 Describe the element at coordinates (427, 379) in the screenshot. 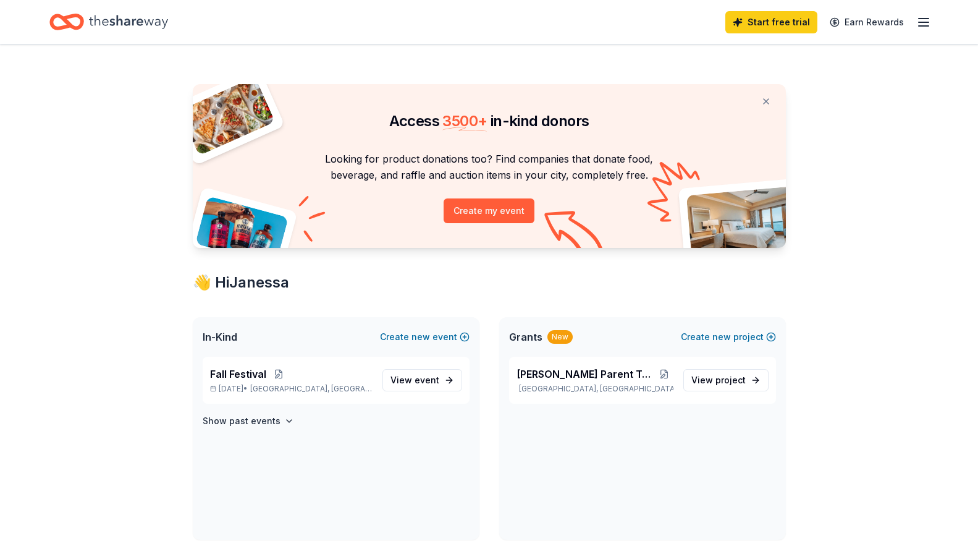

I see `span: event` at that location.